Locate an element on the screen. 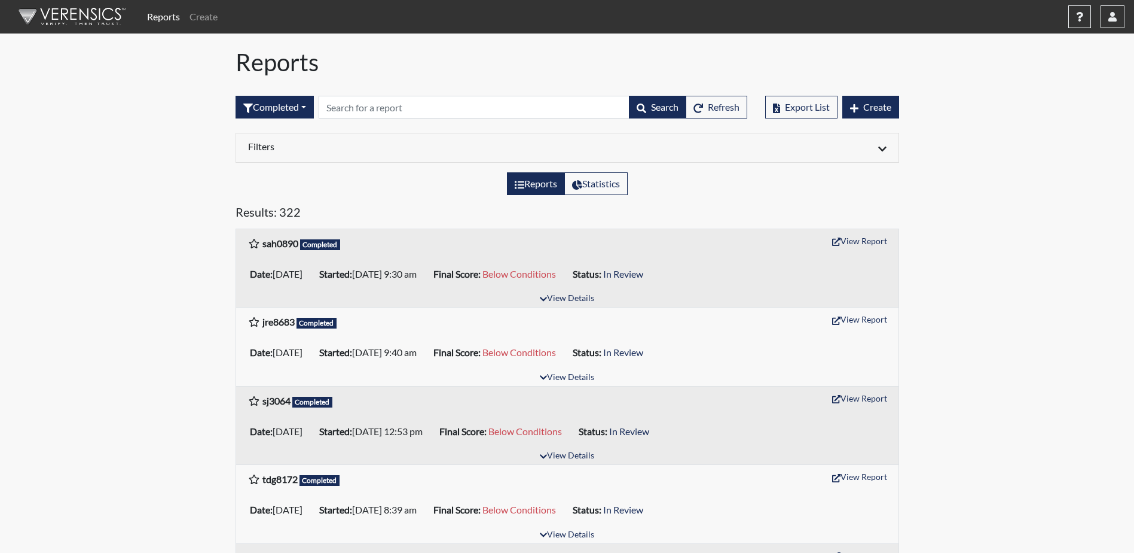 The width and height of the screenshot is (1134, 553). b: jre8683 is located at coordinates (279, 321).